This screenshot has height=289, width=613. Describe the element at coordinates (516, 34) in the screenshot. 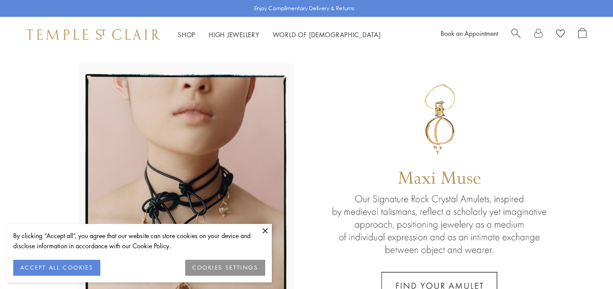

I see `a: Search` at that location.